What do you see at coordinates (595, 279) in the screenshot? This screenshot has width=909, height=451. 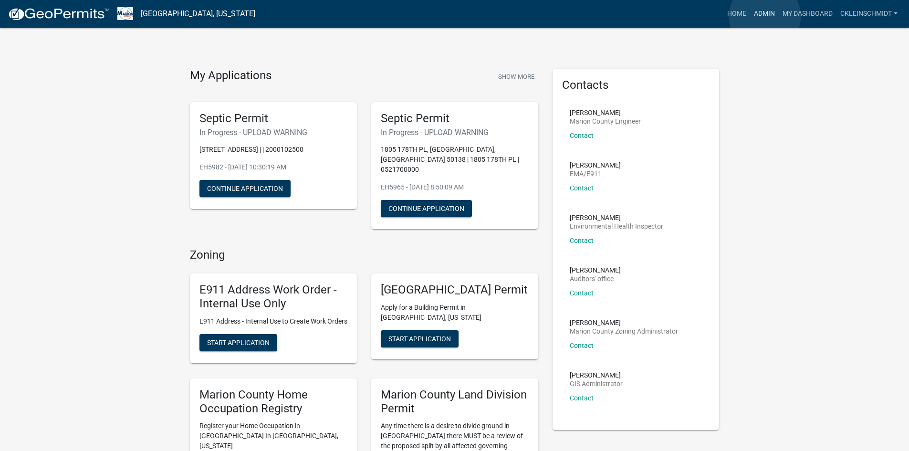 I see `p: Auditors' office` at bounding box center [595, 279].